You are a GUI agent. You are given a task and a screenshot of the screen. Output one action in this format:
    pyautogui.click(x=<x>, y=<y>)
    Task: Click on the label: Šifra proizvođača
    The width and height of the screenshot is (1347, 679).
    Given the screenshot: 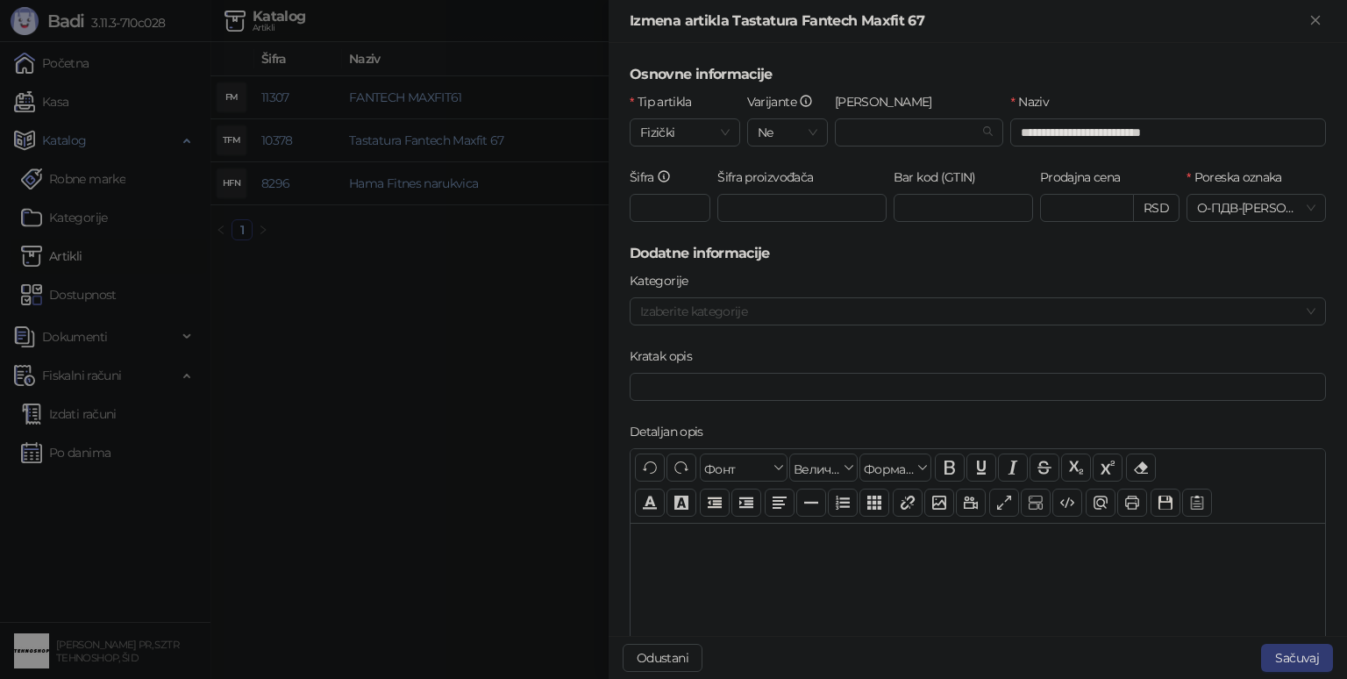 What is the action you would take?
    pyautogui.click(x=771, y=177)
    